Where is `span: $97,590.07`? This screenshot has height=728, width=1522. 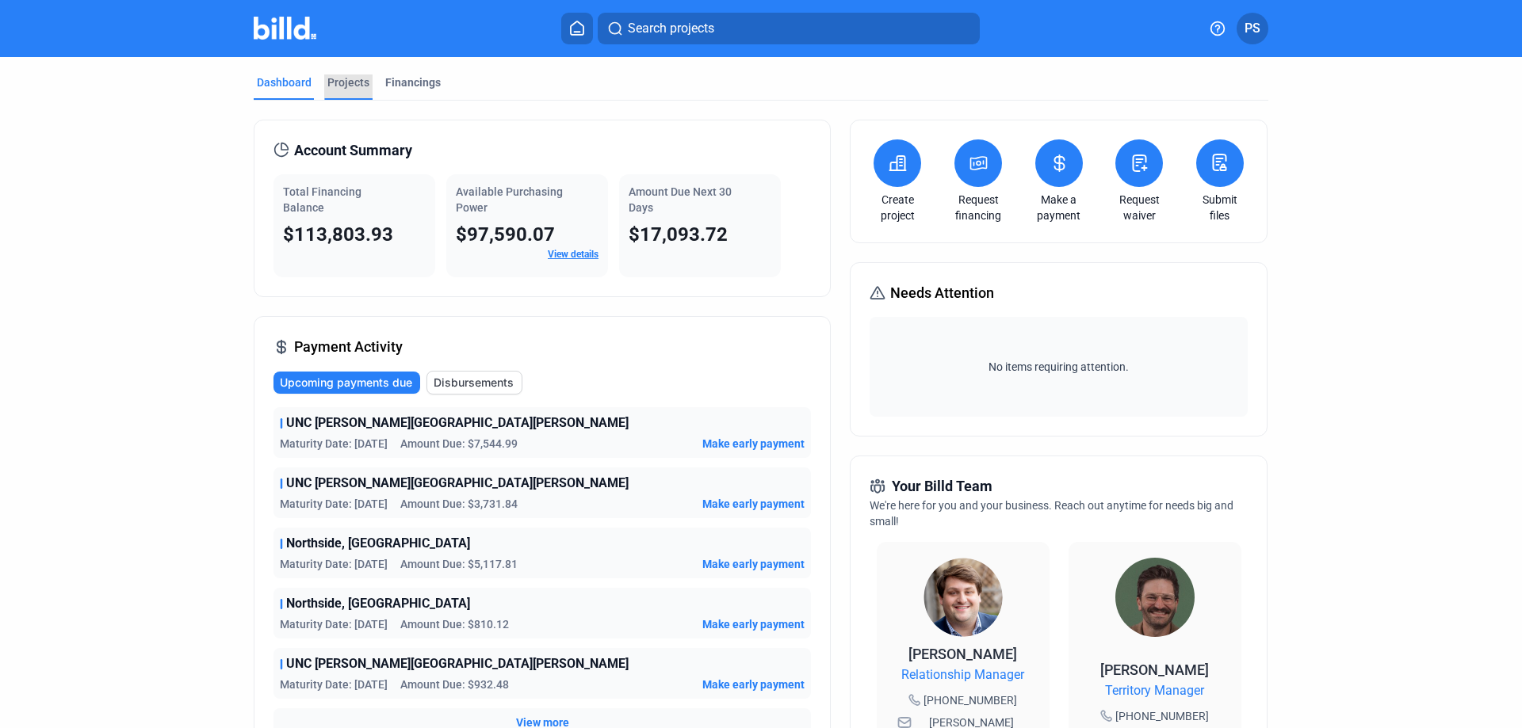 span: $97,590.07 is located at coordinates (505, 235).